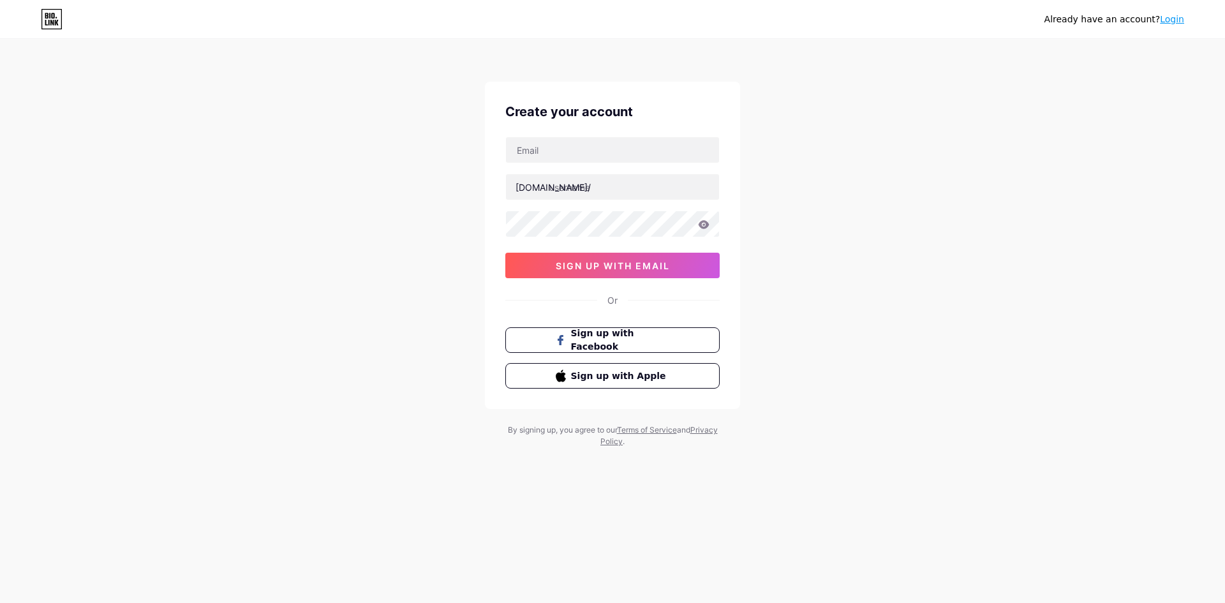 This screenshot has width=1225, height=603. What do you see at coordinates (612, 265) in the screenshot?
I see `span: sign up with email` at bounding box center [612, 265].